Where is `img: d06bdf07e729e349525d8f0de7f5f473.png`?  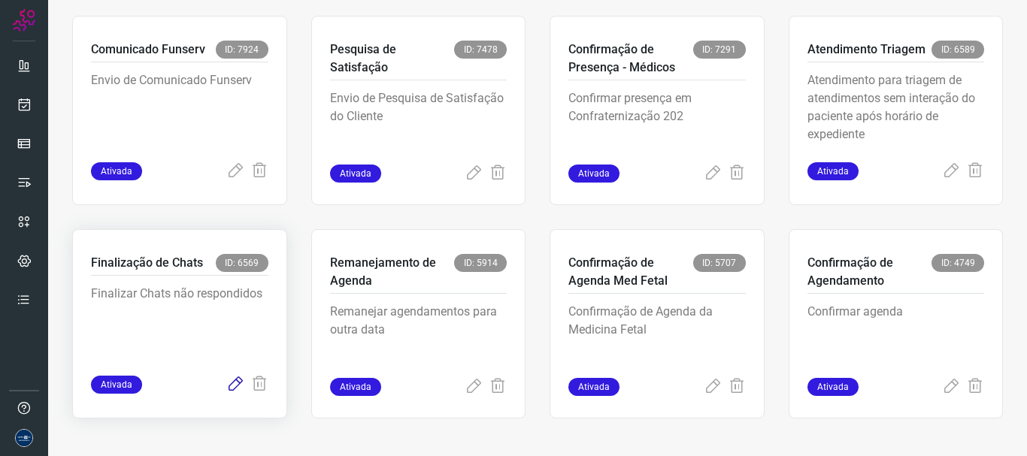 img: d06bdf07e729e349525d8f0de7f5f473.png is located at coordinates (24, 438).